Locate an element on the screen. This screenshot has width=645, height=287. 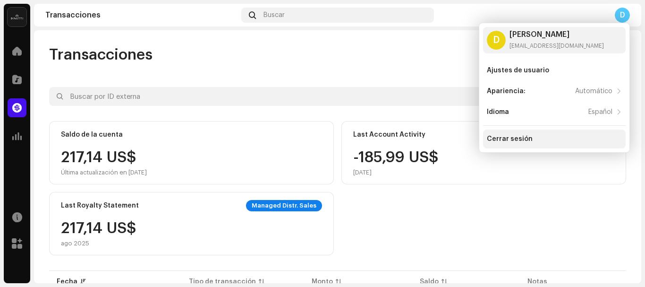
span: Transacciones is located at coordinates (101, 55).